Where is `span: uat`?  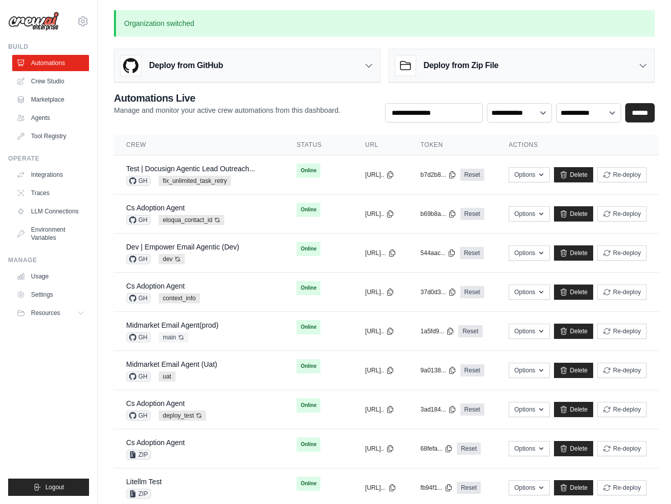 span: uat is located at coordinates (167, 377).